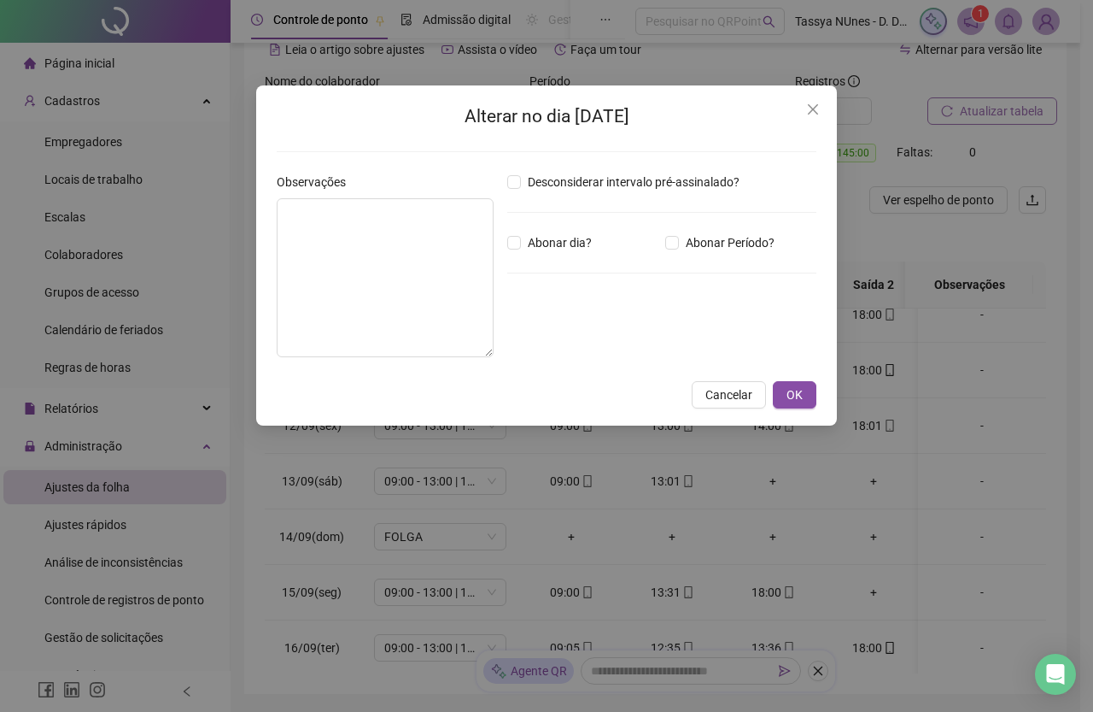  Describe the element at coordinates (1056, 674) in the screenshot. I see `div: Open Intercom Messenger` at that location.